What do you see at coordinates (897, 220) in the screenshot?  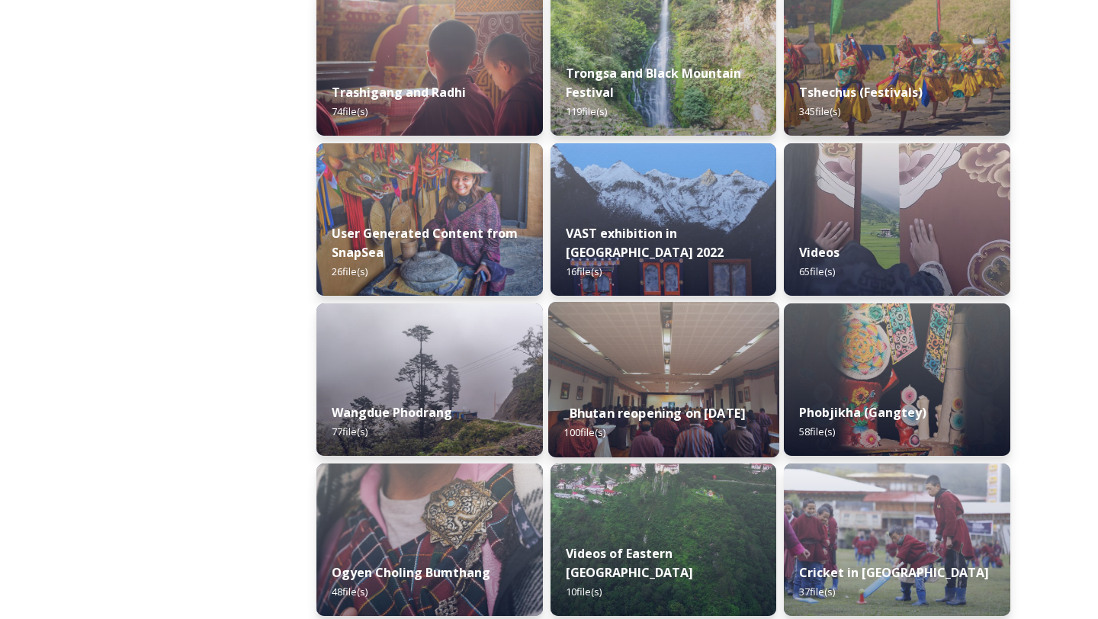 I see `img: Textile.jpg` at bounding box center [897, 220].